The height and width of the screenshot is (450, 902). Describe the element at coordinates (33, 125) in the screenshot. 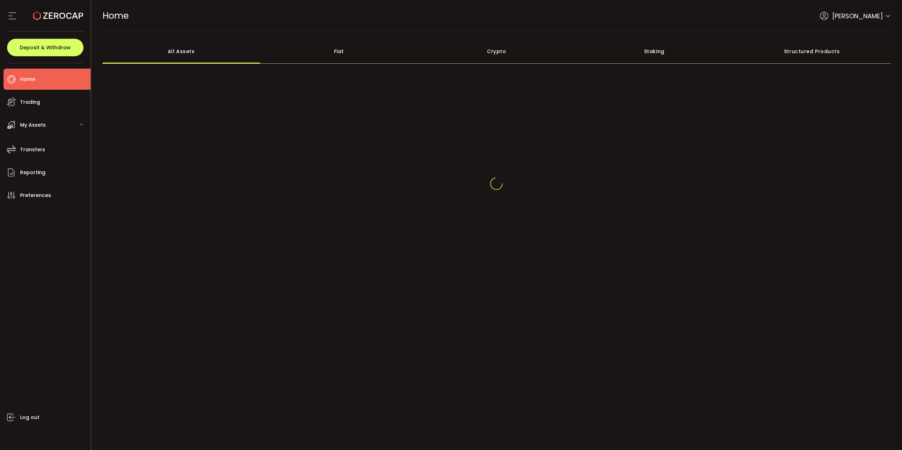

I see `span: My Assets` at that location.